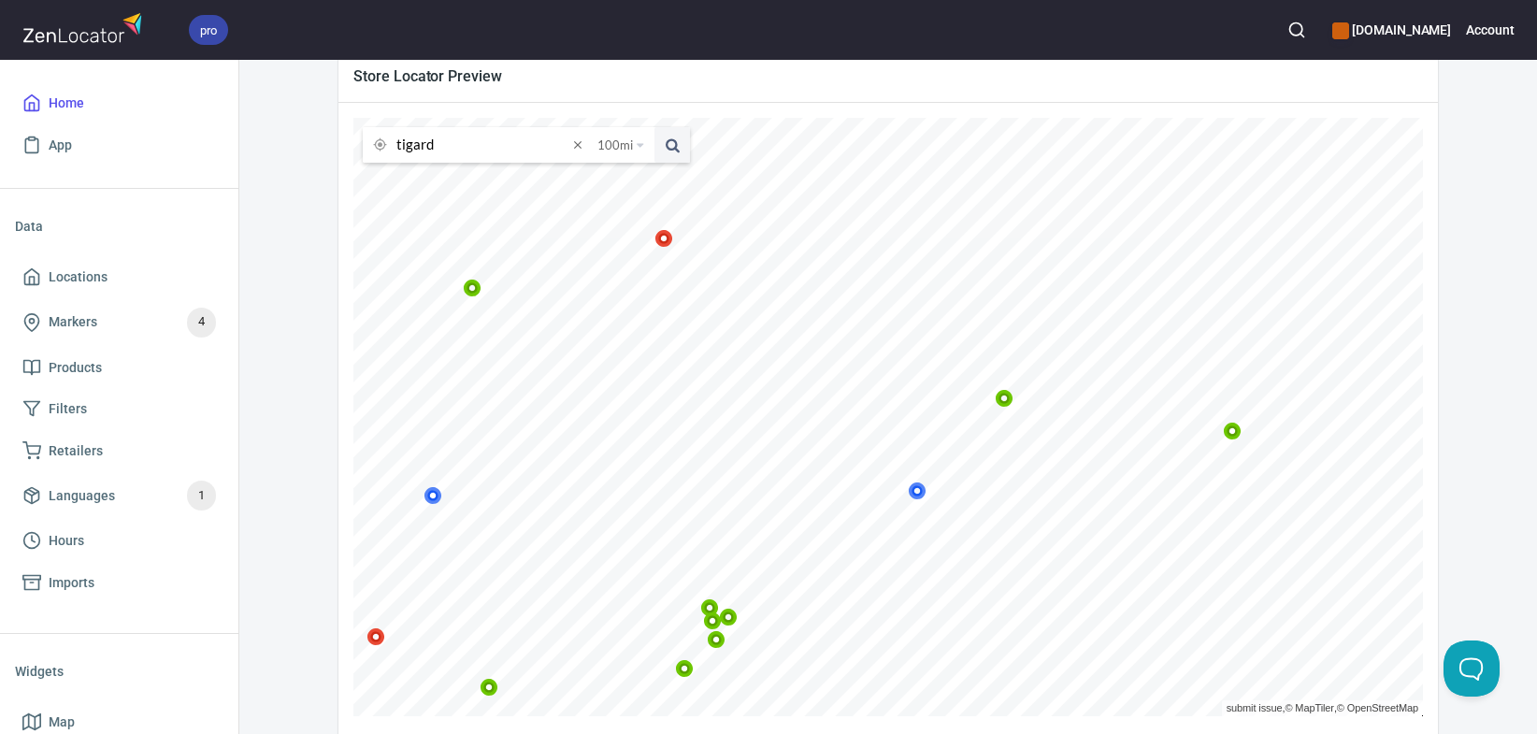 This screenshot has width=1537, height=734. What do you see at coordinates (888, 417) in the screenshot?
I see `canvas: Map` at bounding box center [888, 417].